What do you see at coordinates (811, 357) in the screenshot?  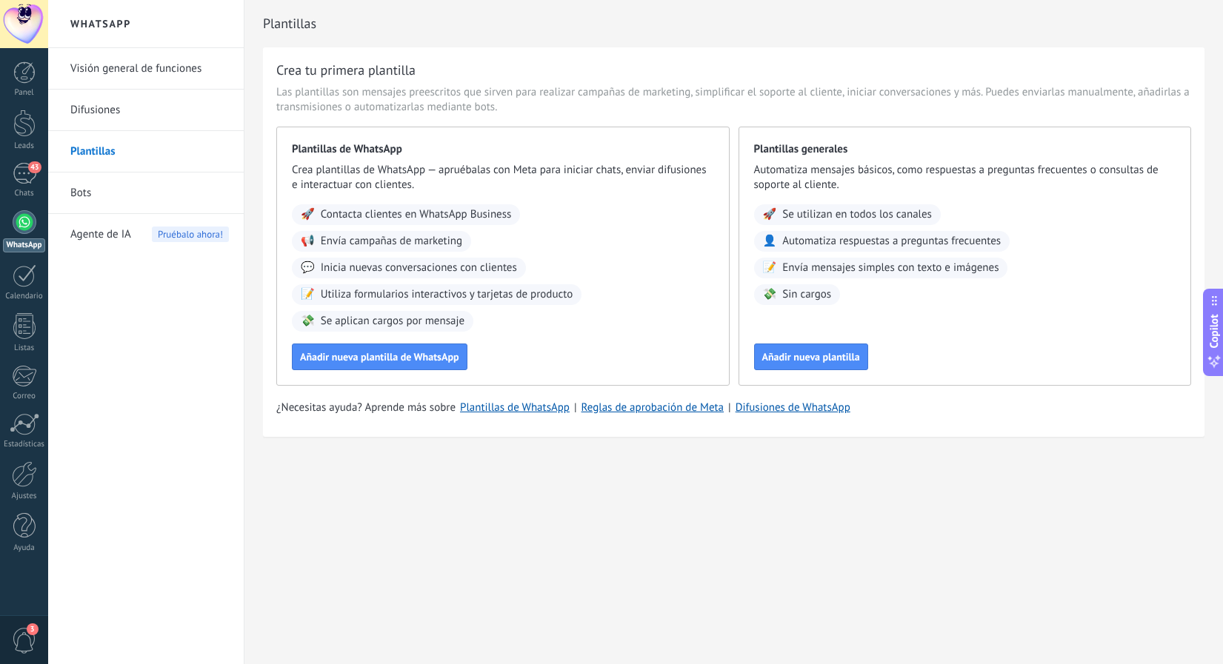 I see `span: Añadir nueva plantilla` at bounding box center [811, 357].